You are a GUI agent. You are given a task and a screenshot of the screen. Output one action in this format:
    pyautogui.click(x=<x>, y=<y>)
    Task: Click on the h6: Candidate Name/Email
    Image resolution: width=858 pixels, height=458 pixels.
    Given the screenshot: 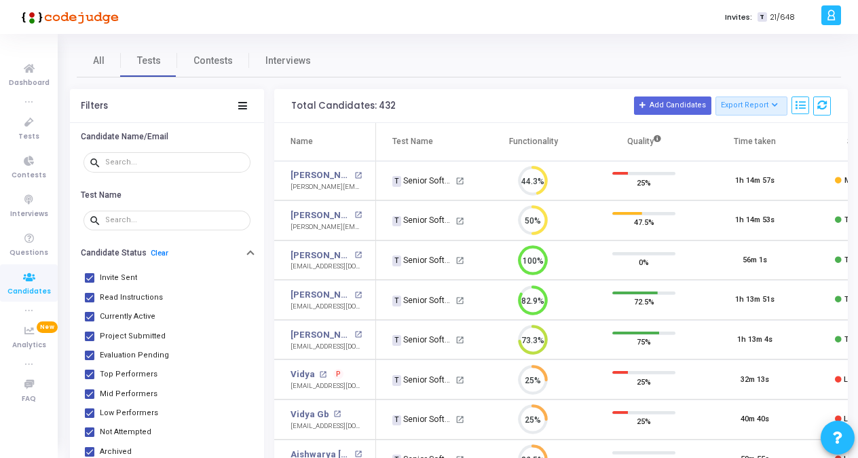 What is the action you would take?
    pyautogui.click(x=124, y=136)
    